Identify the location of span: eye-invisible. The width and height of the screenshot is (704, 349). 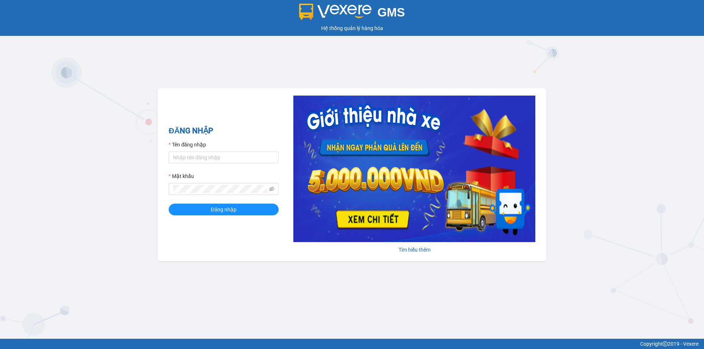
(272, 189).